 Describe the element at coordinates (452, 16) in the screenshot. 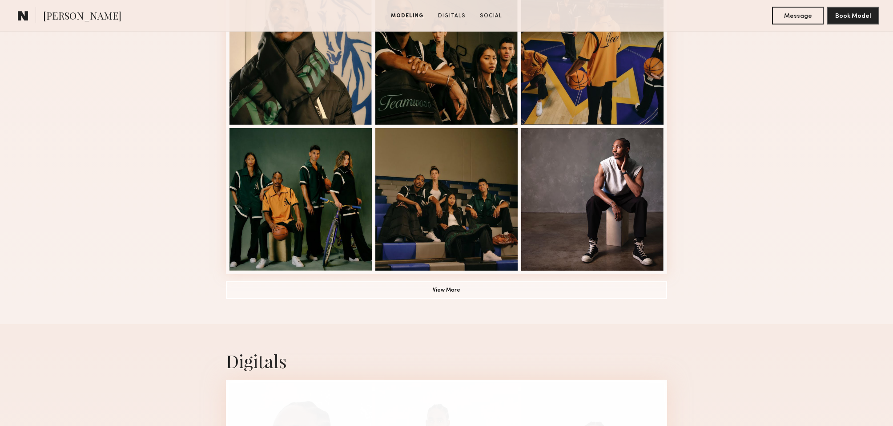

I see `a: Digitals` at that location.